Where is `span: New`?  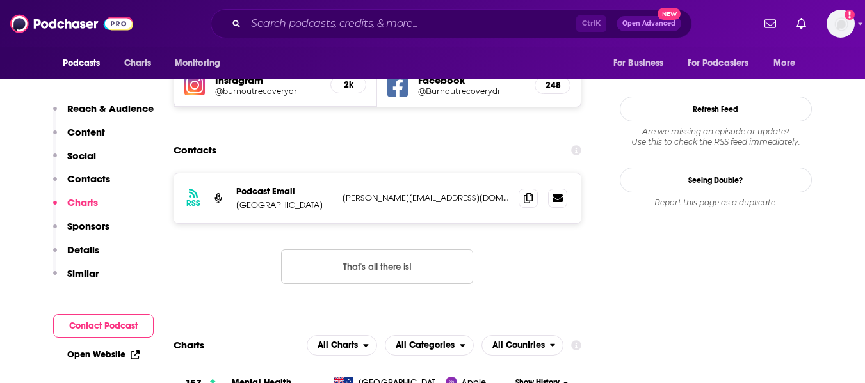
span: New is located at coordinates (669, 13).